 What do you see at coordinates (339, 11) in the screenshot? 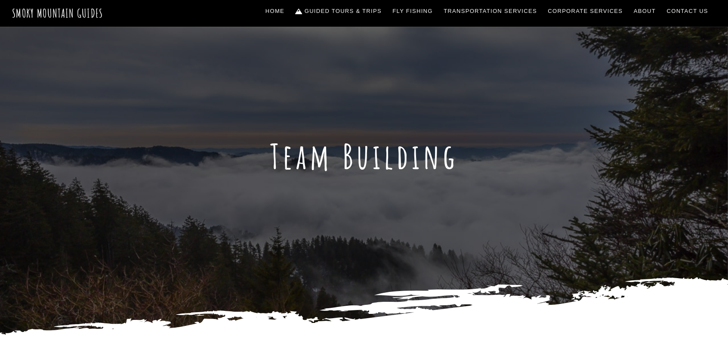
I see `a: Guided Tours & Trips` at bounding box center [339, 11].